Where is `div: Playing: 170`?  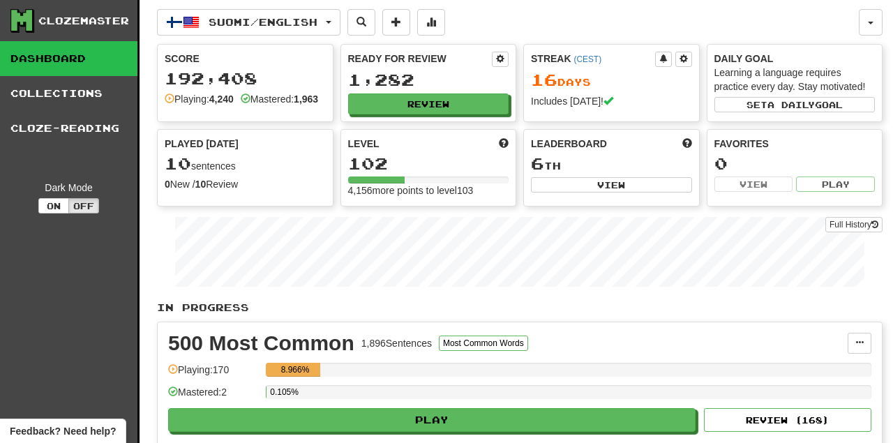 div: Playing: 170 is located at coordinates (214, 374).